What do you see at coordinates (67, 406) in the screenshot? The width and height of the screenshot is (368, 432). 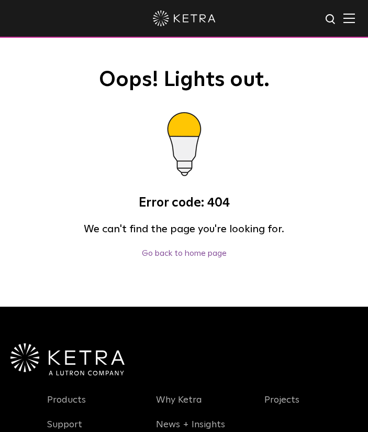 I see `a: Products` at bounding box center [67, 406].